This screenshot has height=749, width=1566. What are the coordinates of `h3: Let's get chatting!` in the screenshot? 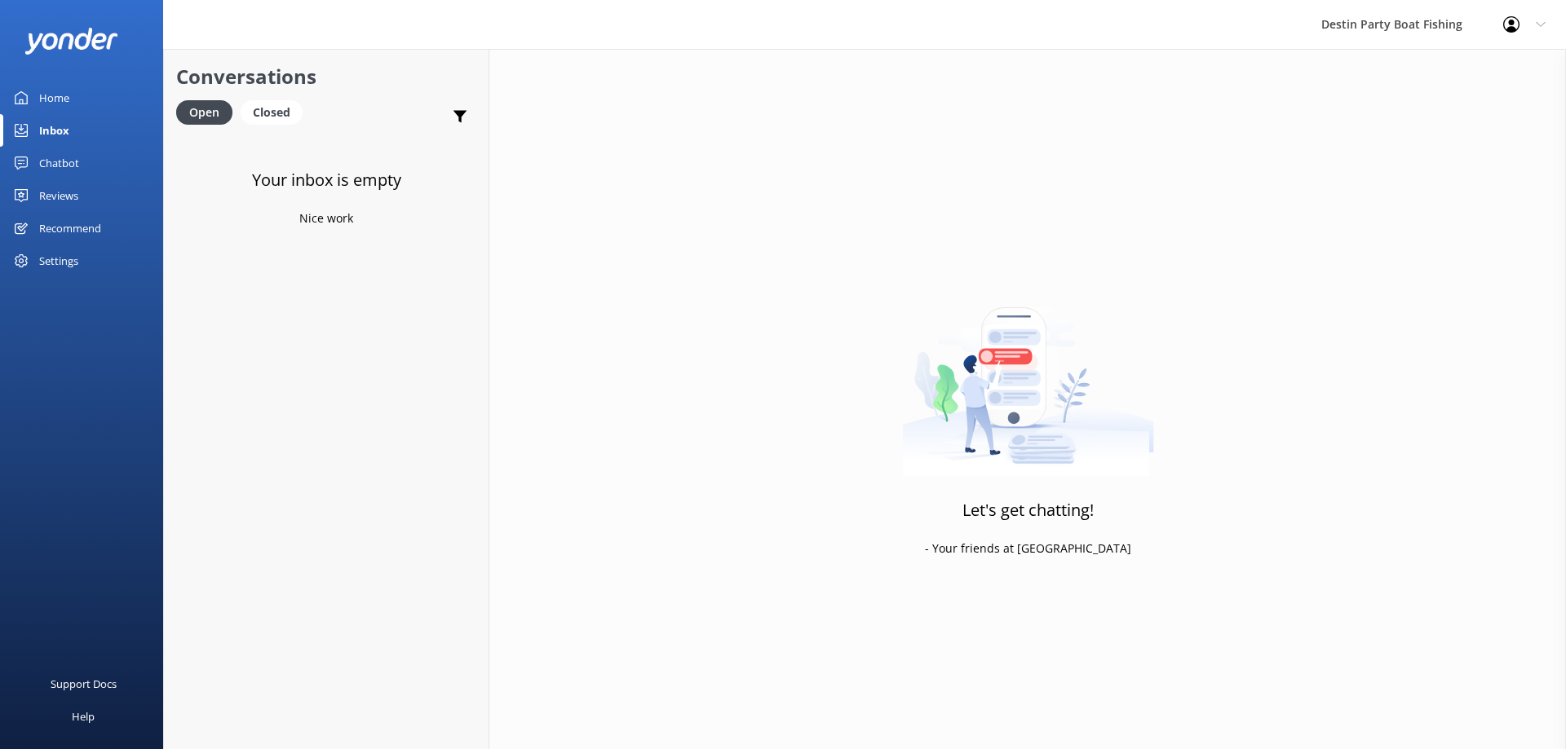 It's located at (1027, 510).